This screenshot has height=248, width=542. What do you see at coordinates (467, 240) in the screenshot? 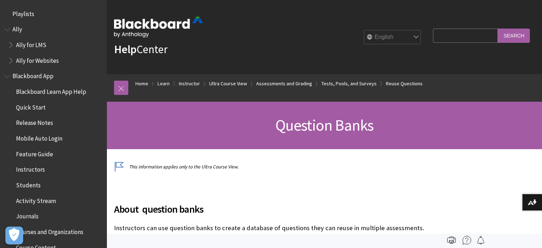
I see `img: More help` at bounding box center [467, 240].